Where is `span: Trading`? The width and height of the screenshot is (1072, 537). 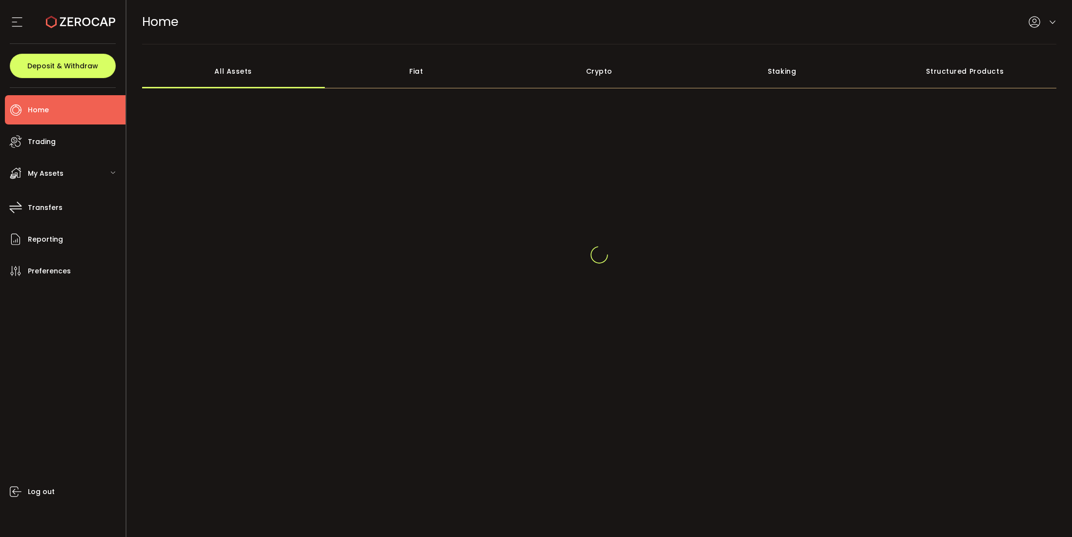
span: Trading is located at coordinates (41, 142).